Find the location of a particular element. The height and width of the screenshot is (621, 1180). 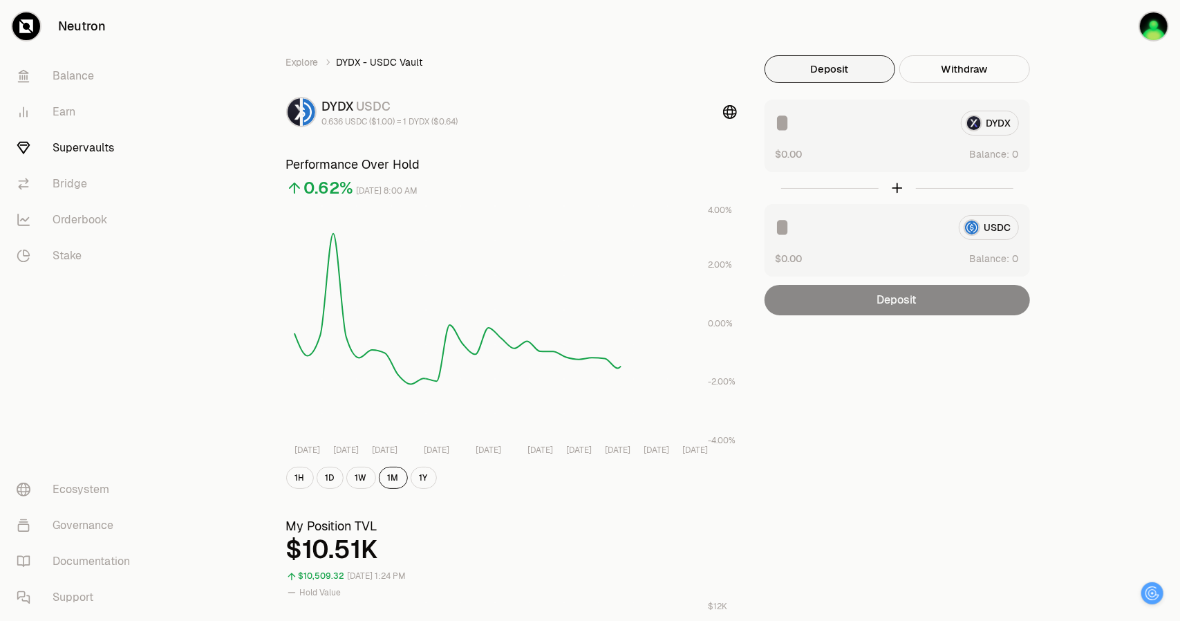

a: Ecosystem is located at coordinates (77, 489).